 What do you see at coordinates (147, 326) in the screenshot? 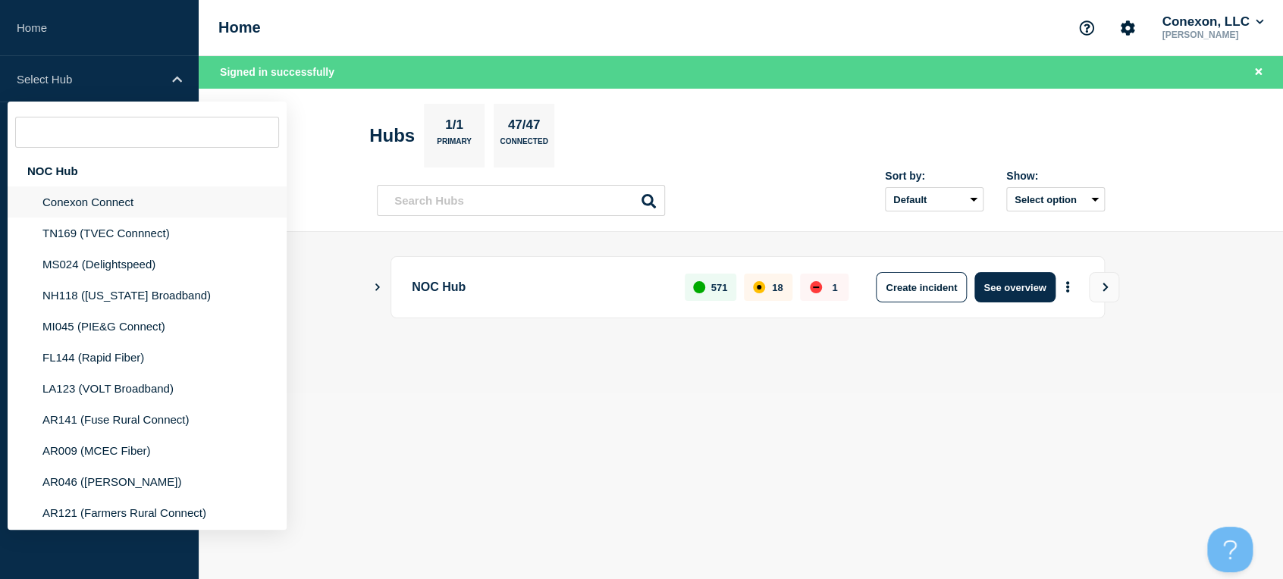
I see `li: MI045 (PIE&G Connect)` at bounding box center [147, 326].